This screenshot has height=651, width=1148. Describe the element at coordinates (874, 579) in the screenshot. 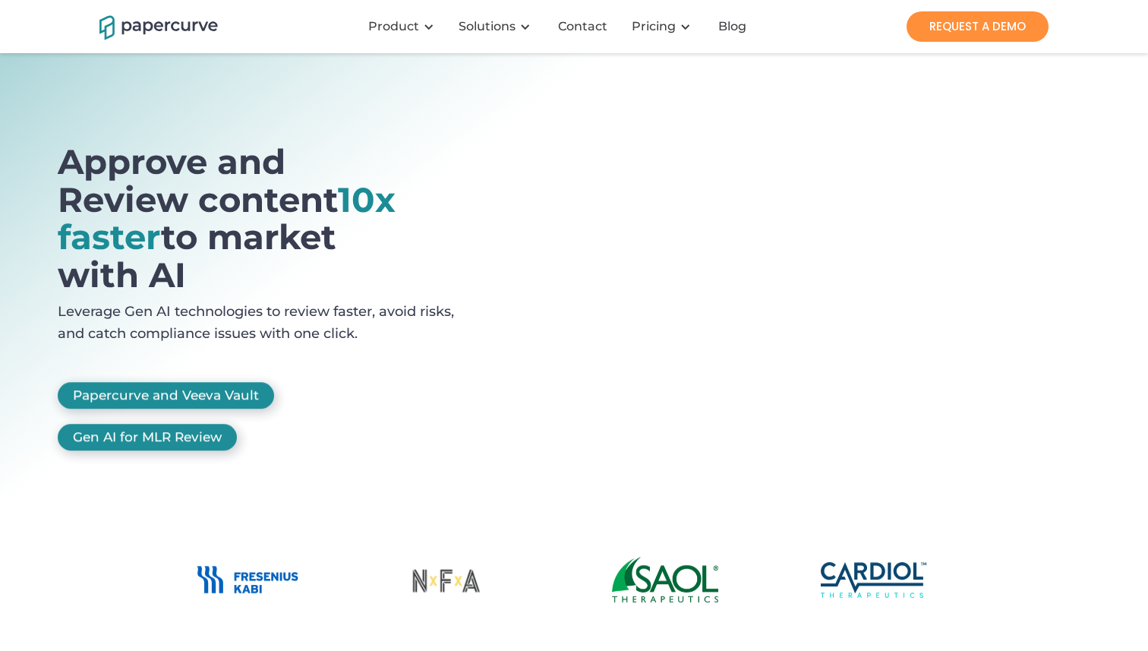

I see `img: Cardiol Therapeutics Logo` at that location.